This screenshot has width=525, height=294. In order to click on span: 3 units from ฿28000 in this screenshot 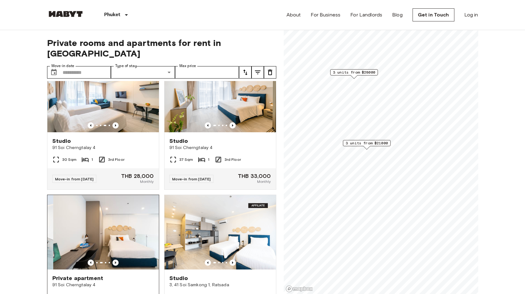, I will do `click(354, 72)`.